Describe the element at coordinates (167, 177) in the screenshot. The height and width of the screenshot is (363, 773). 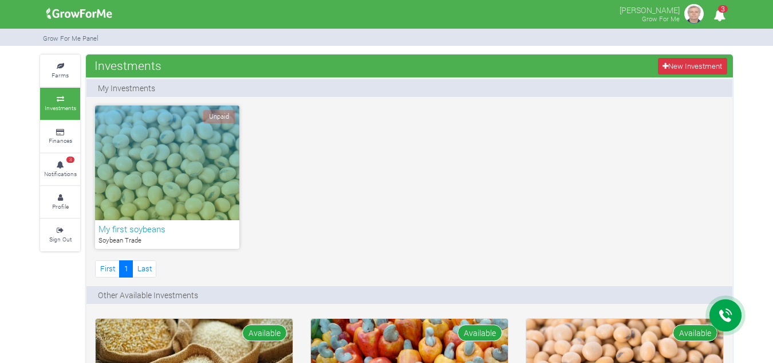
I see `a: Unpaid My first soybeans Soybean Trade` at that location.